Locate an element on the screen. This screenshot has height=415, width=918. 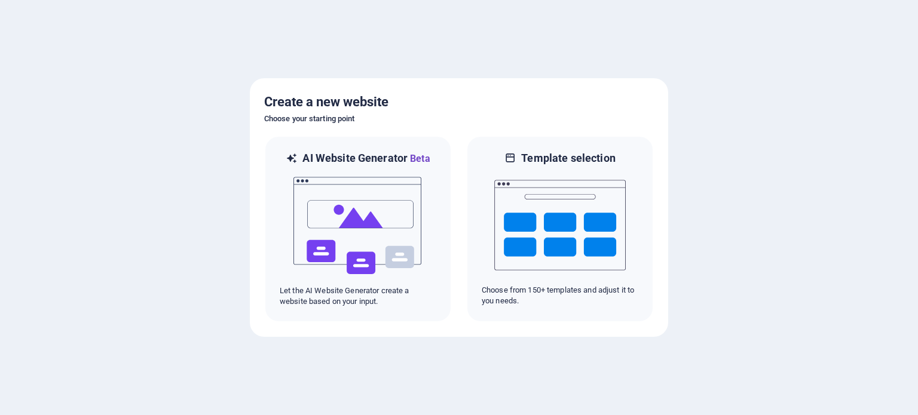
div: Template selectionChoose from 150+ templates and adjust it to you needs. is located at coordinates (560, 229).